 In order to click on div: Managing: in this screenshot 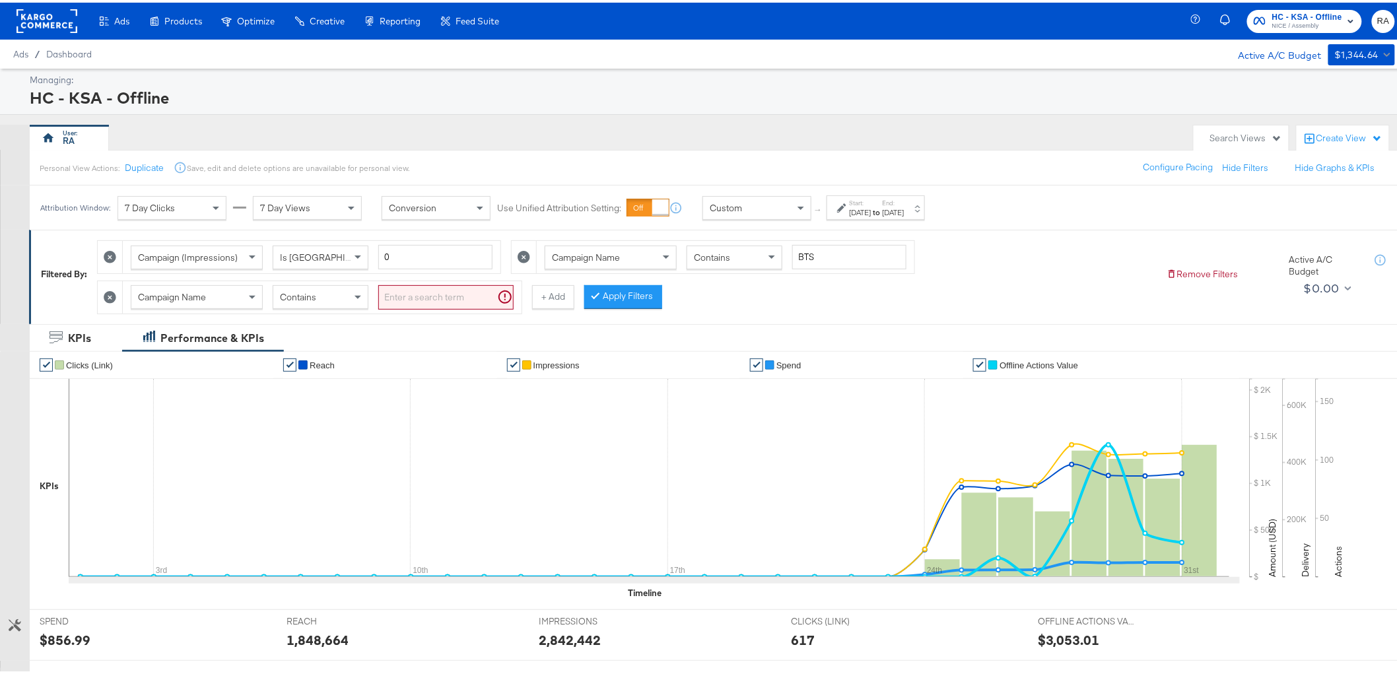, I will do `click(710, 77)`.